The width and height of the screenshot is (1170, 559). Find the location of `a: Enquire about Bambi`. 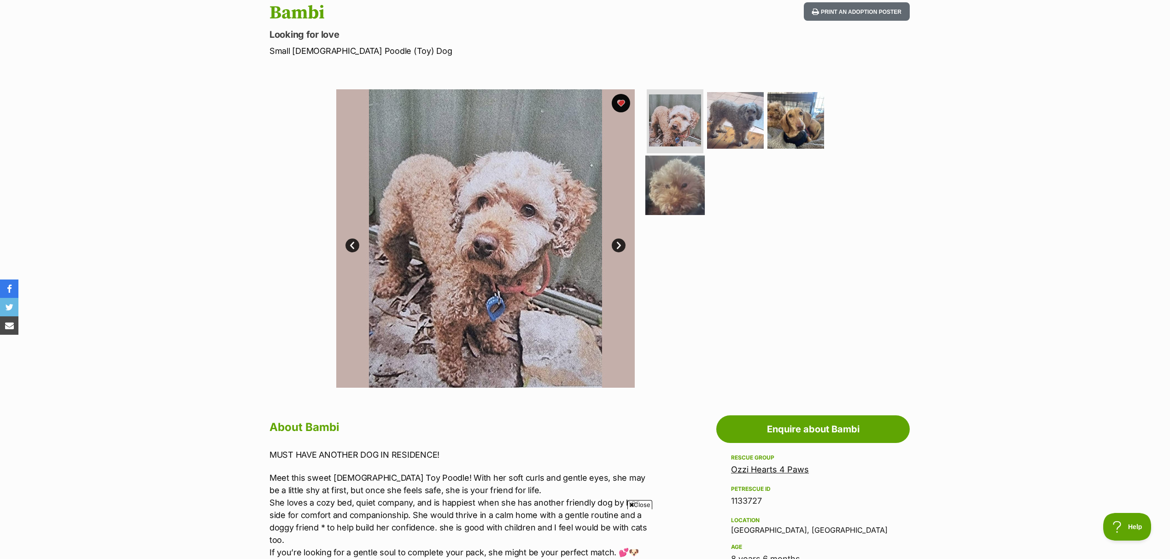

a: Enquire about Bambi is located at coordinates (813, 429).